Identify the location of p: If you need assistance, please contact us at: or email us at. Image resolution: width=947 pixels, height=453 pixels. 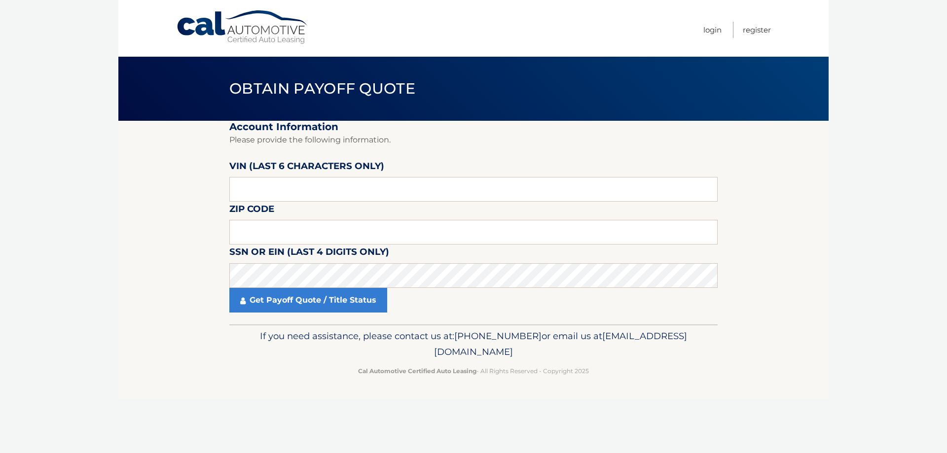
(473, 344).